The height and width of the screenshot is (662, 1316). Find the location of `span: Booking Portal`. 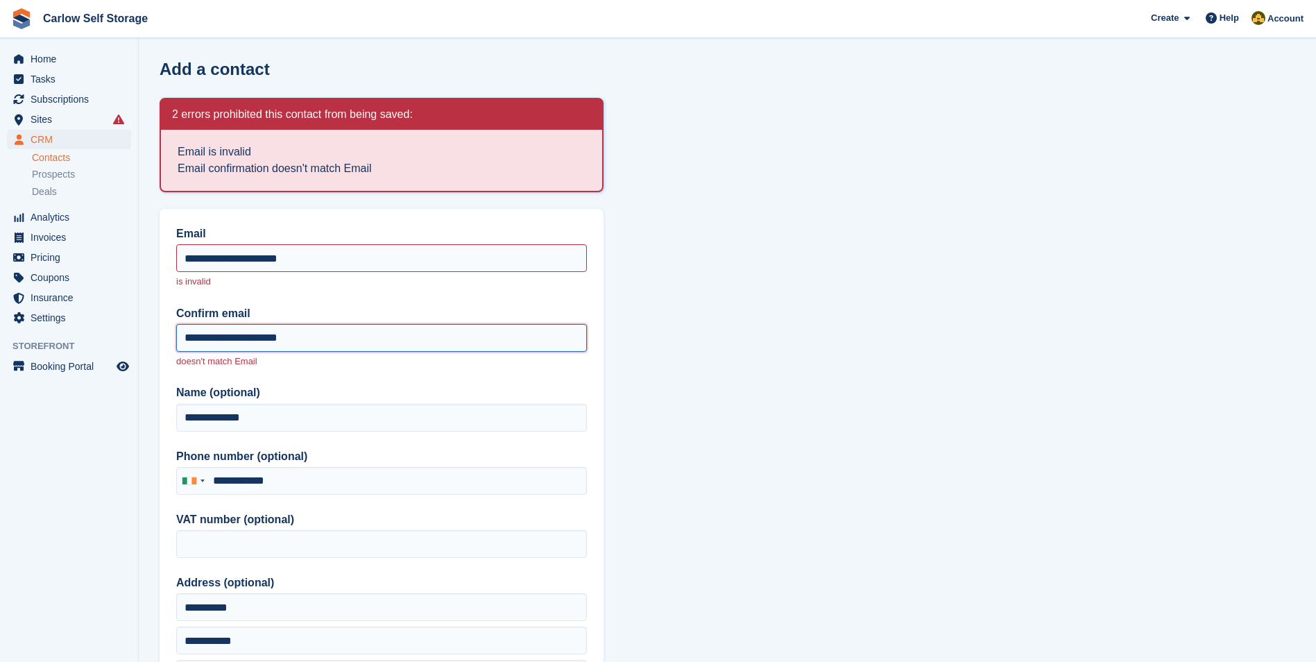

span: Booking Portal is located at coordinates (72, 366).